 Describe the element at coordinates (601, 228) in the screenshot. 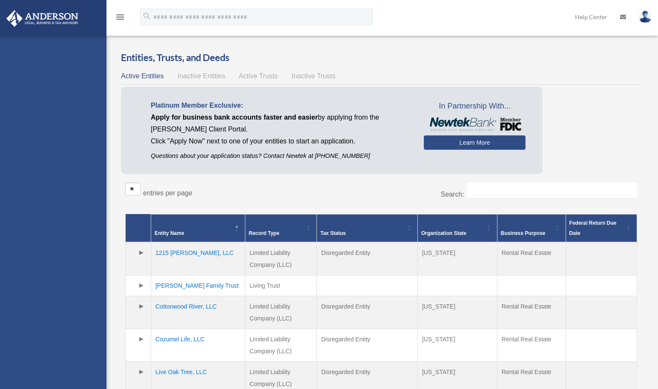

I see `th: Federal Return Due Date: Activate to sort` at that location.